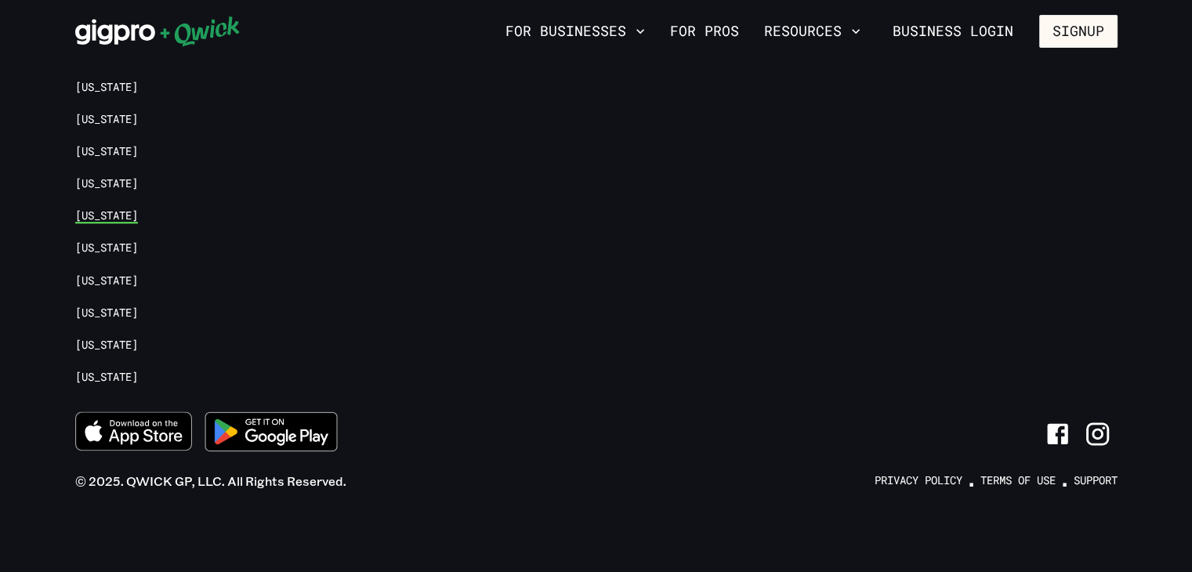 The height and width of the screenshot is (572, 1192). I want to click on a: Terms of Use, so click(1018, 480).